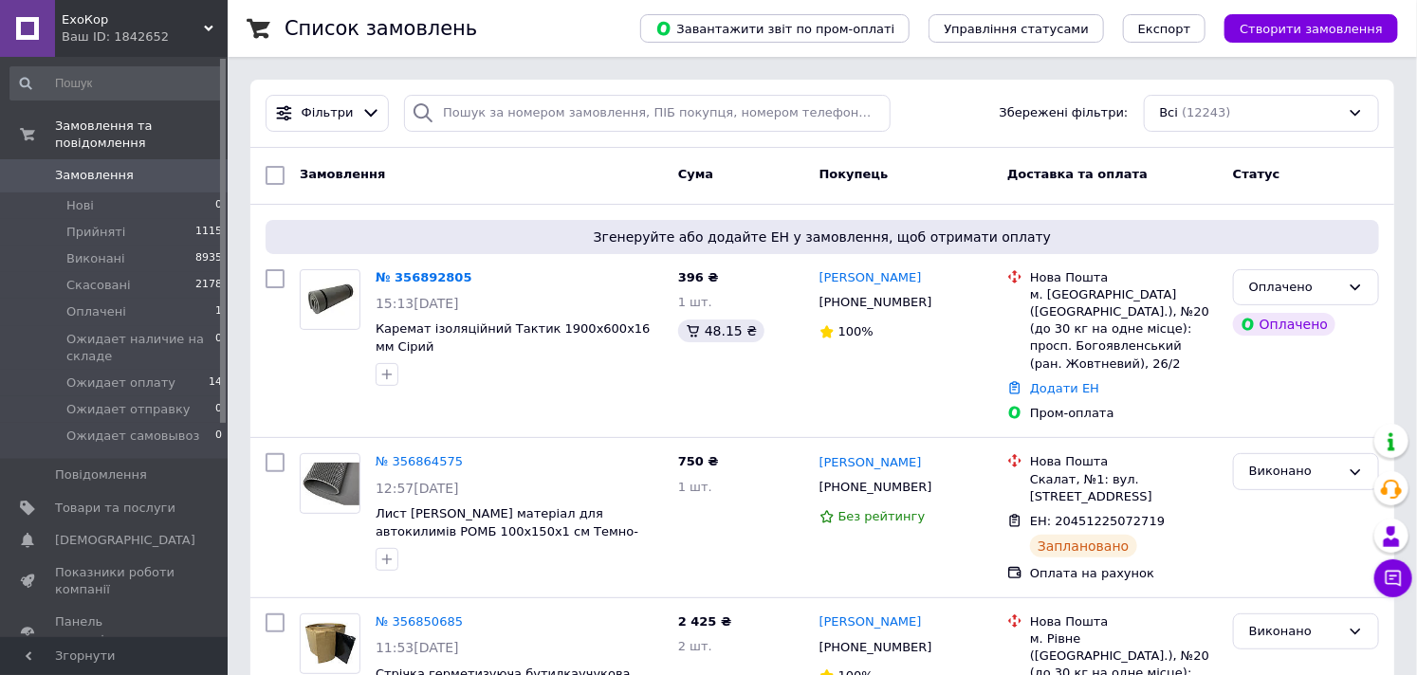  I want to click on span: Ожидает наличие на складе, so click(140, 348).